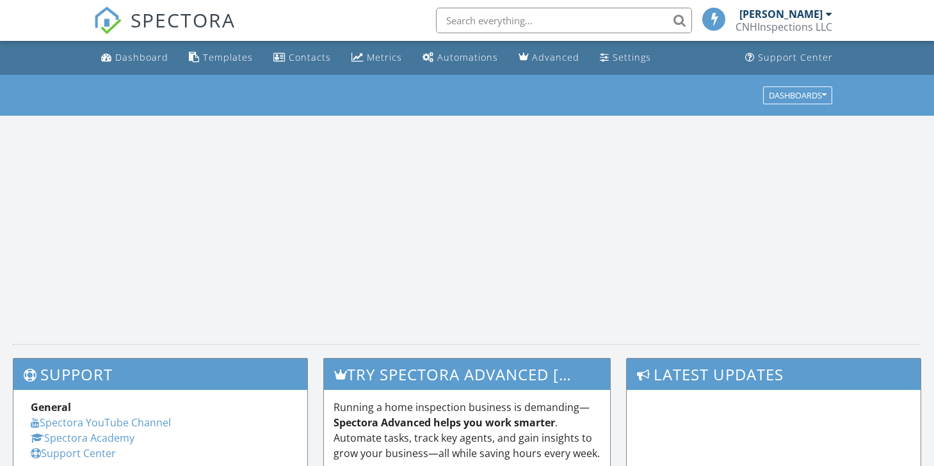  Describe the element at coordinates (376, 58) in the screenshot. I see `a: Metrics` at that location.